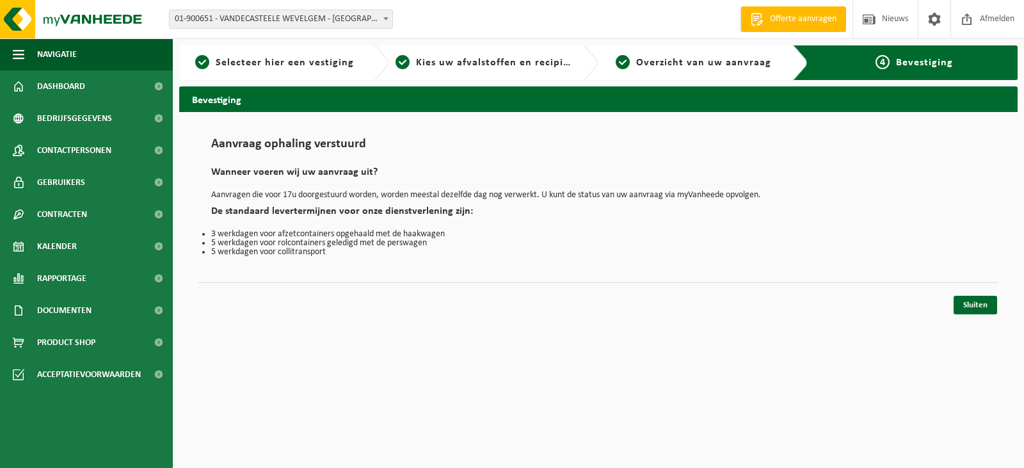 This screenshot has width=1024, height=468. What do you see at coordinates (598, 243) in the screenshot?
I see `li: 5 werkdagen voor rolcontainers geledigd met de perswagen` at bounding box center [598, 243].